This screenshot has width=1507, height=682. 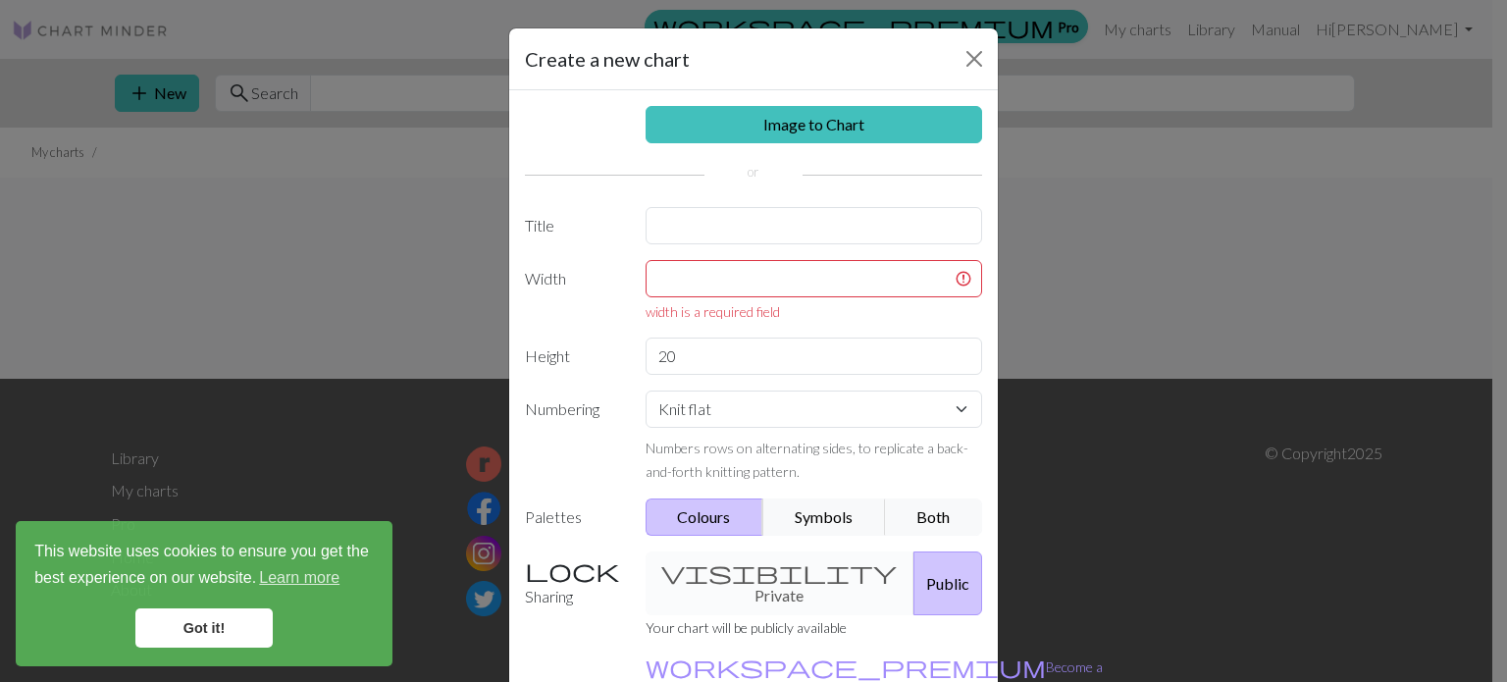 I want to click on label: Width, so click(x=573, y=290).